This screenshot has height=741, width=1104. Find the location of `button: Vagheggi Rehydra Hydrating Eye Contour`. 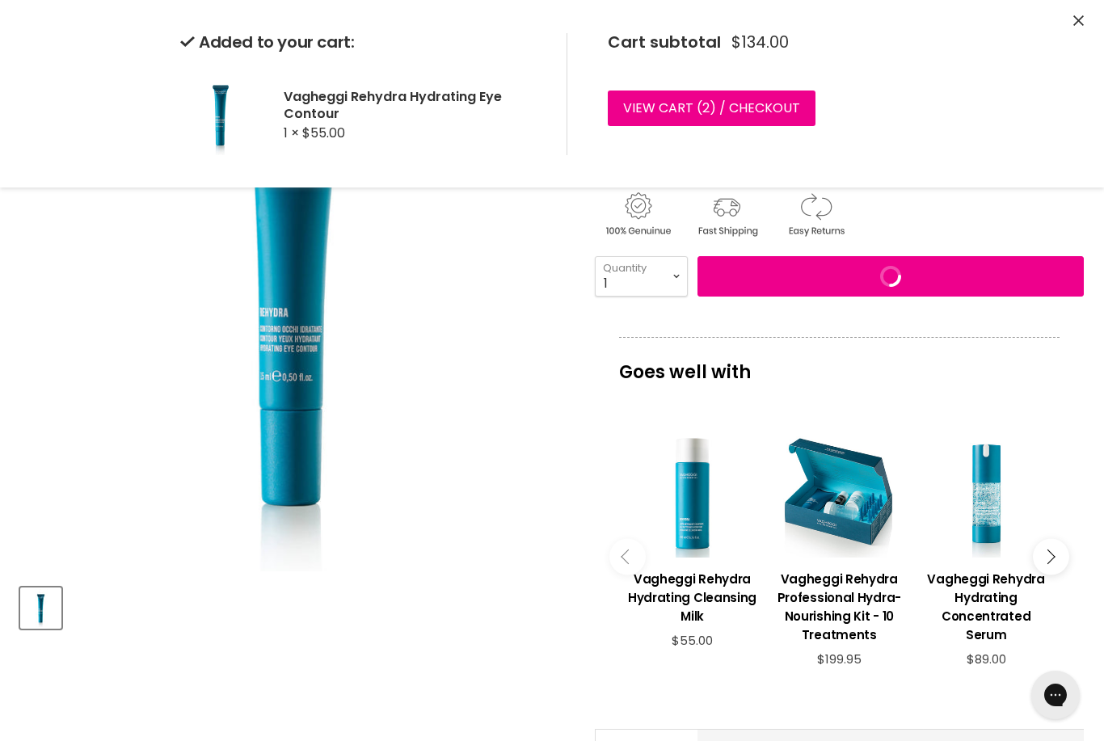

button: Vagheggi Rehydra Hydrating Eye Contour is located at coordinates (40, 608).